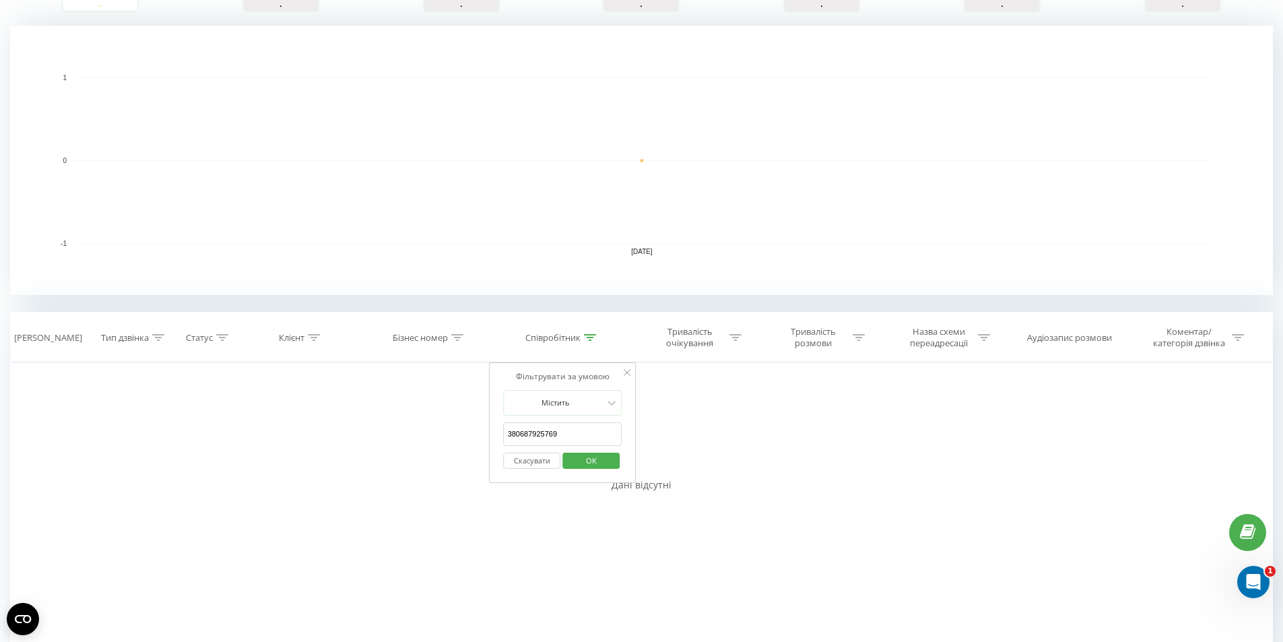  What do you see at coordinates (23, 619) in the screenshot?
I see `button: Open CMP widget` at bounding box center [23, 619].